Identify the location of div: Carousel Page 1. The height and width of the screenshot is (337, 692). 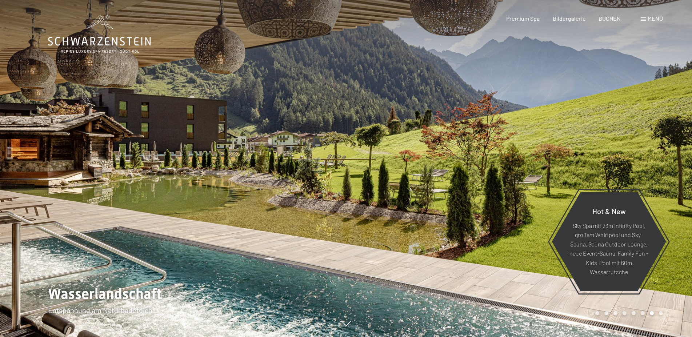
(597, 313).